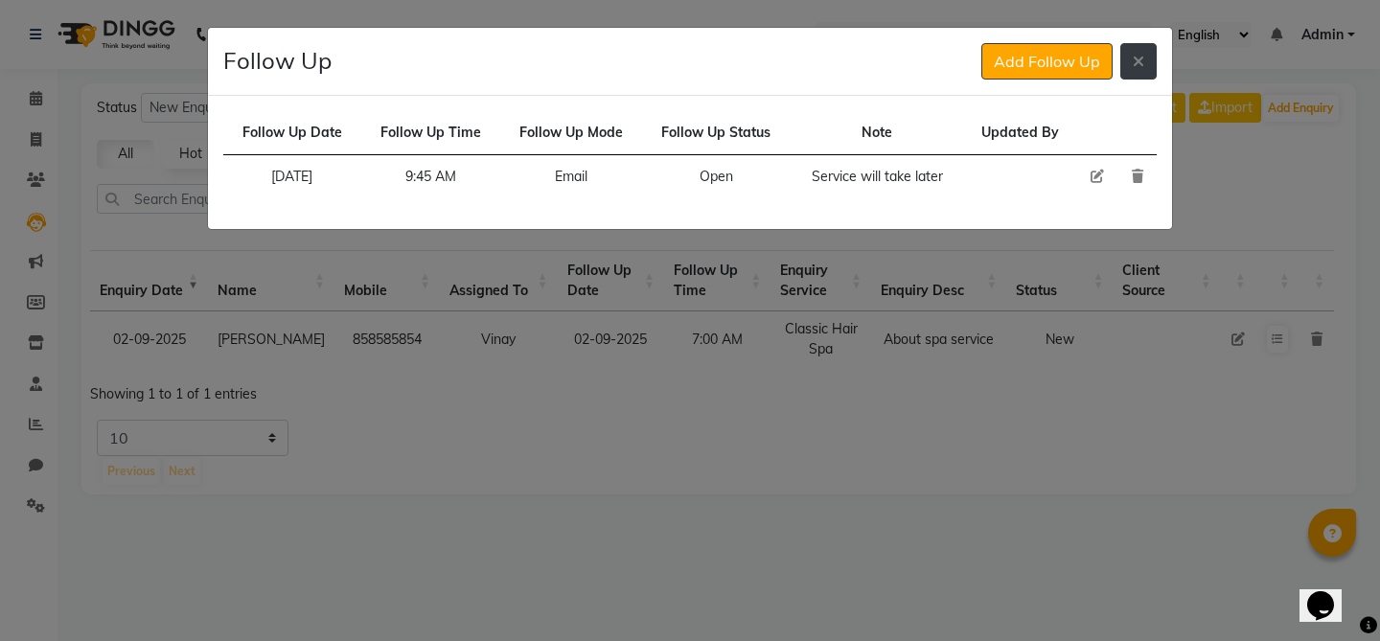 This screenshot has height=641, width=1380. Describe the element at coordinates (877, 177) in the screenshot. I see `td: Service will take later` at that location.